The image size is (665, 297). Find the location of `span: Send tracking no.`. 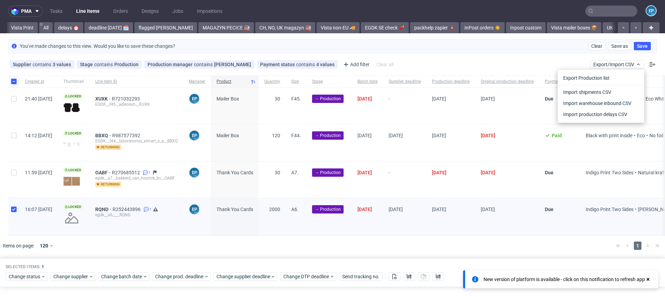

span: Send tracking no. is located at coordinates (361, 276).